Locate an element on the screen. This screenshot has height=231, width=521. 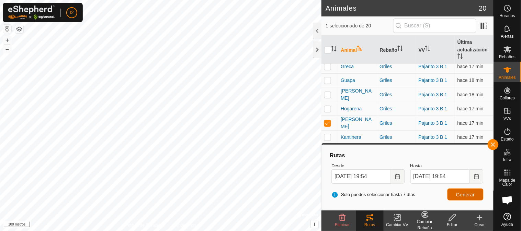
font: Kantinera is located at coordinates (351, 137).